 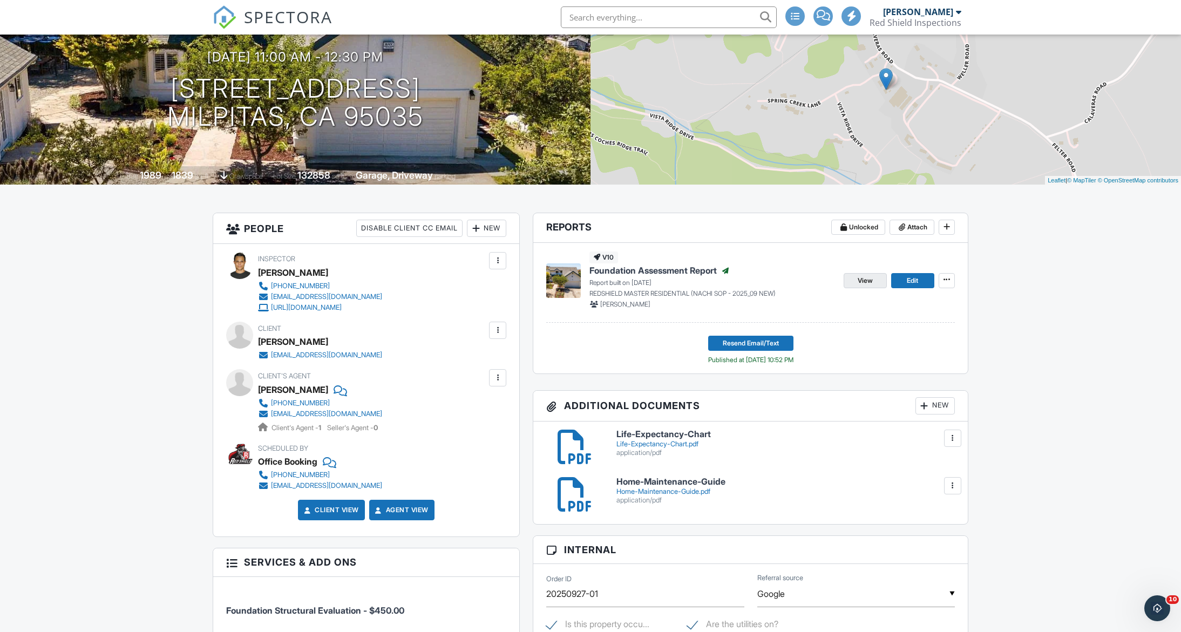 I want to click on span: Built, so click(x=132, y=176).